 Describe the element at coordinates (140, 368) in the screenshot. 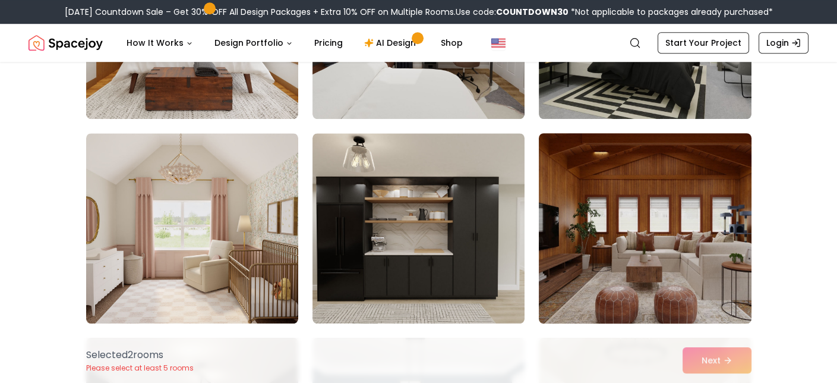

I see `p: Please select at least 5 rooms` at that location.